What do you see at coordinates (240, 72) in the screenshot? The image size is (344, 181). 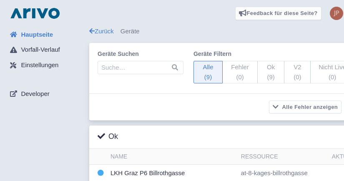 I see `span: Fehler (0)` at bounding box center [240, 72].